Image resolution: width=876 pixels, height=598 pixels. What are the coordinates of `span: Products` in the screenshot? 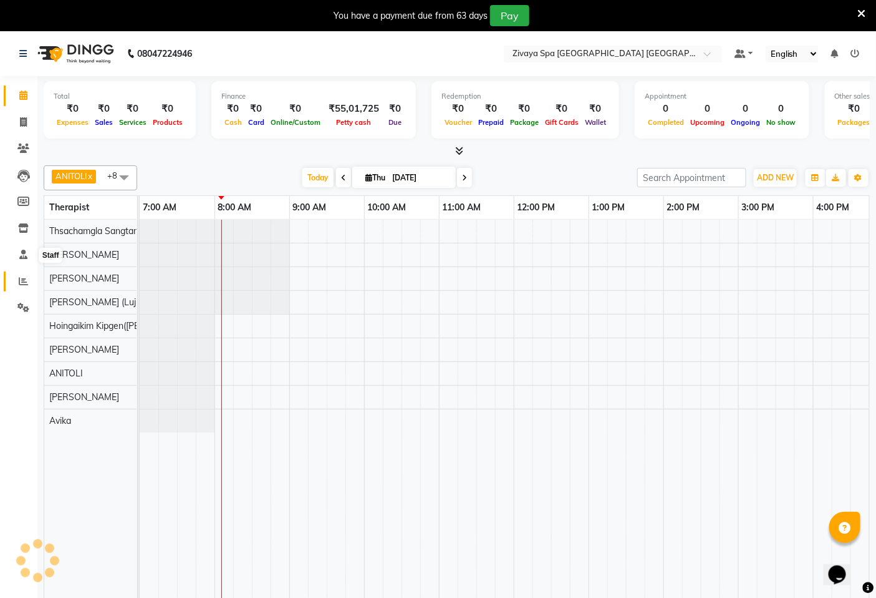 It's located at (168, 122).